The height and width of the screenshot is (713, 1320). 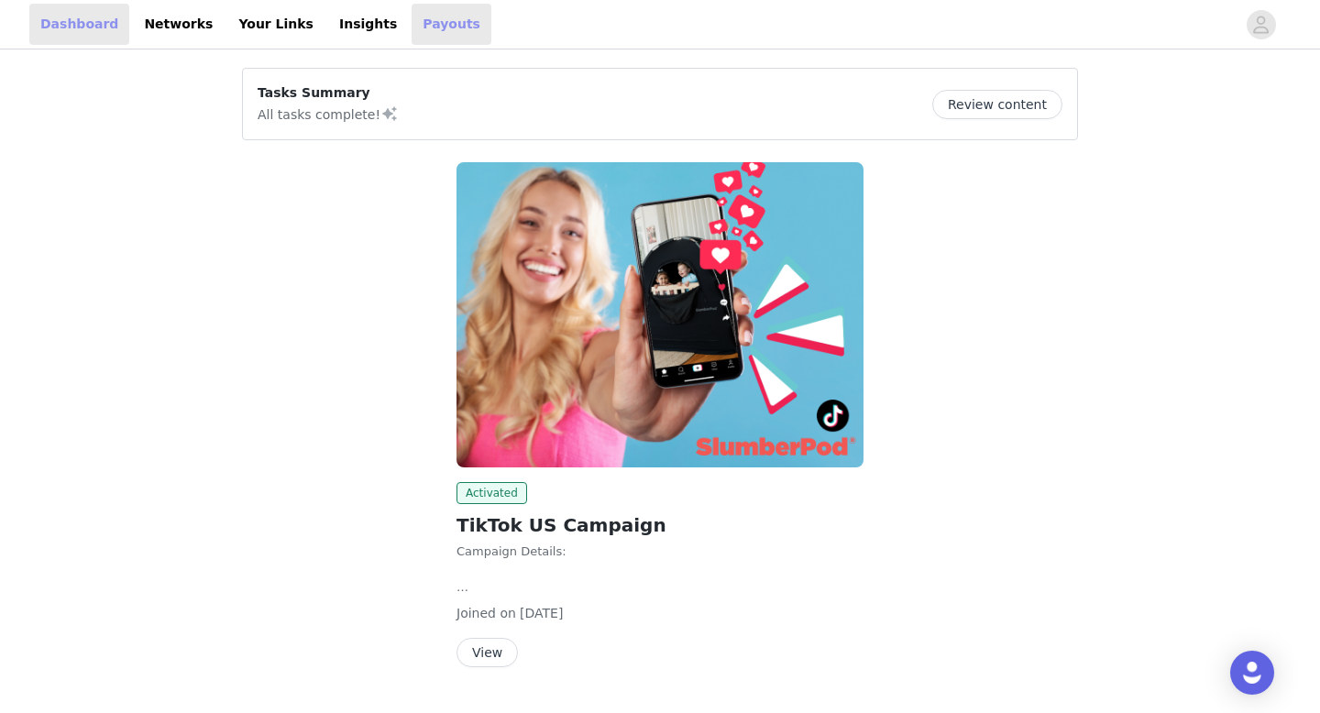 I want to click on button: View, so click(x=487, y=653).